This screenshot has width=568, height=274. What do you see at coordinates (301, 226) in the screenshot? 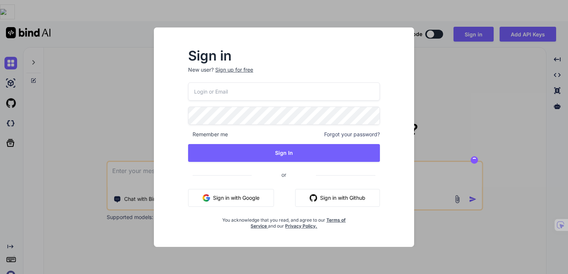
I see `a: Privacy Policy.` at bounding box center [301, 226].